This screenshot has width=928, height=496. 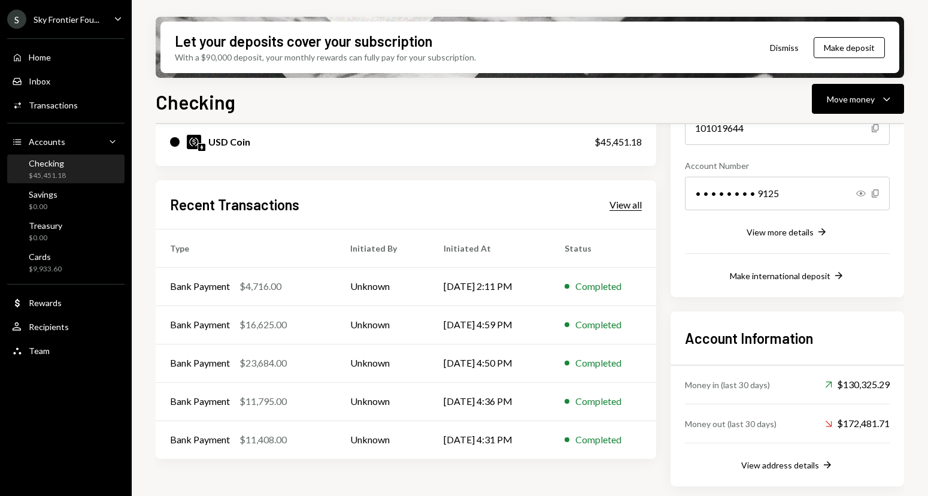 What do you see at coordinates (195, 102) in the screenshot?
I see `h1: Checking` at bounding box center [195, 102].